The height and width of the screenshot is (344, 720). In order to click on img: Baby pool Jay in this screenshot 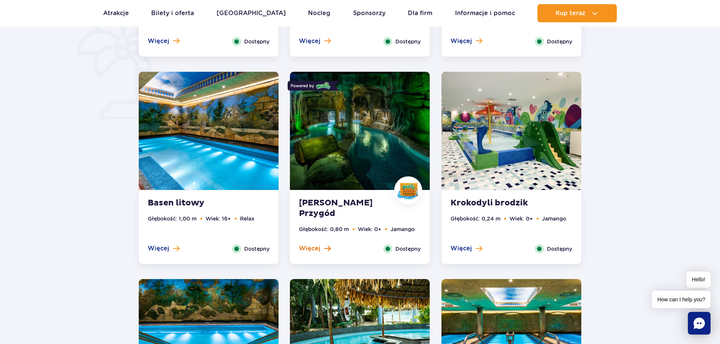, I will do `click(511, 131)`.